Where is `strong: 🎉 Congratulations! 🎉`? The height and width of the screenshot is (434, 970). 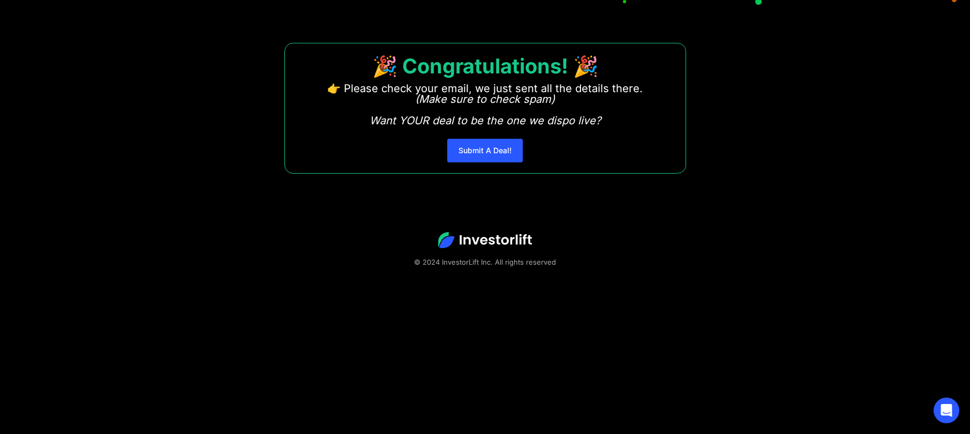
strong: 🎉 Congratulations! 🎉 is located at coordinates (485, 66).